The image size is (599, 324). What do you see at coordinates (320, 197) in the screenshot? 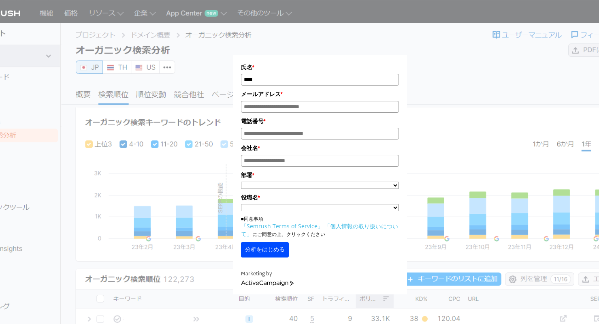
I see `label: 役職名` at bounding box center [320, 197].